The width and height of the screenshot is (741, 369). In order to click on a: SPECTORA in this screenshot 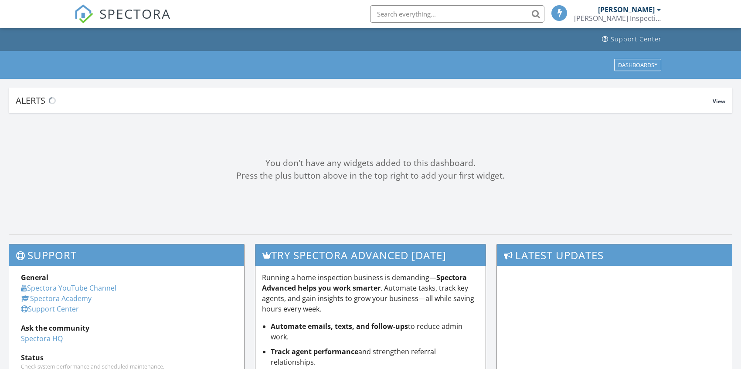, I will do `click(122, 21)`.